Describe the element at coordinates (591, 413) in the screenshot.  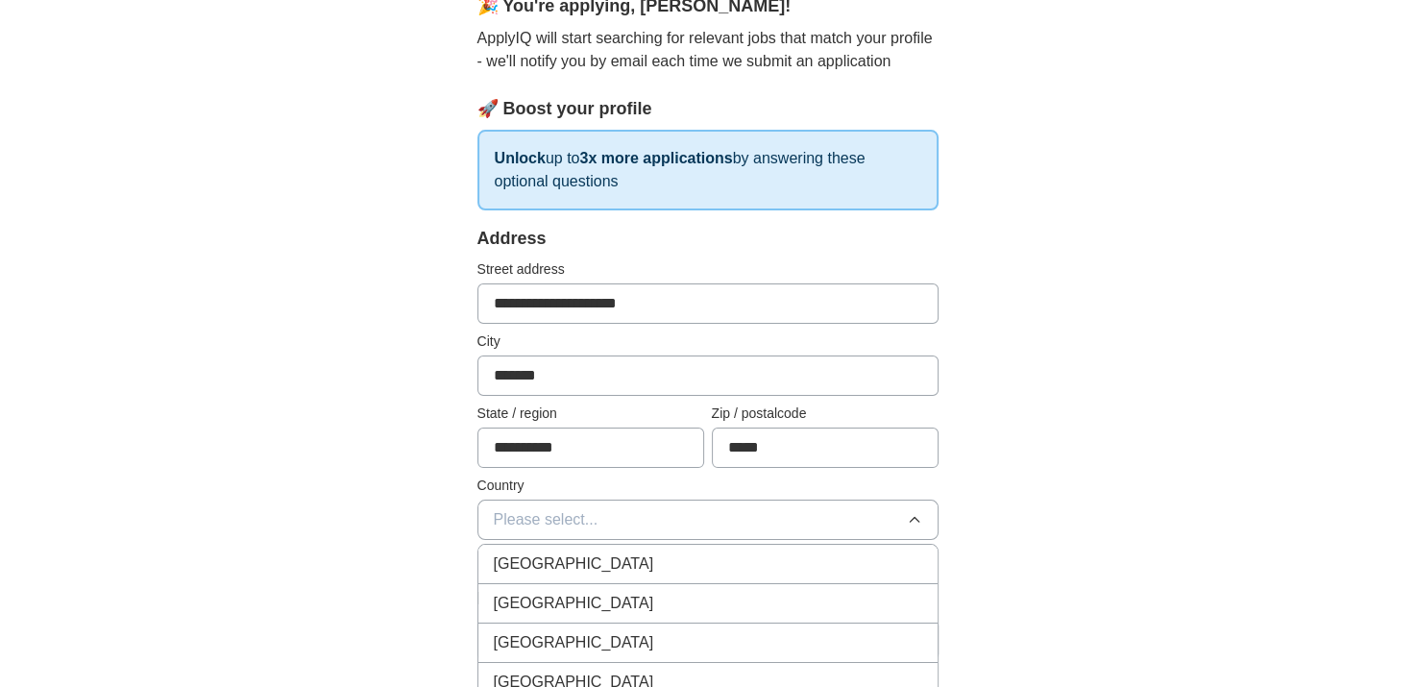
I see `label: State / region` at that location.